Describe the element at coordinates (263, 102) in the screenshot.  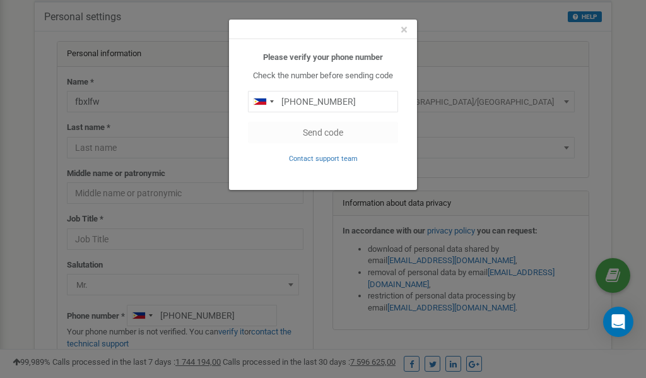
I see `div: Telephone country code` at that location.